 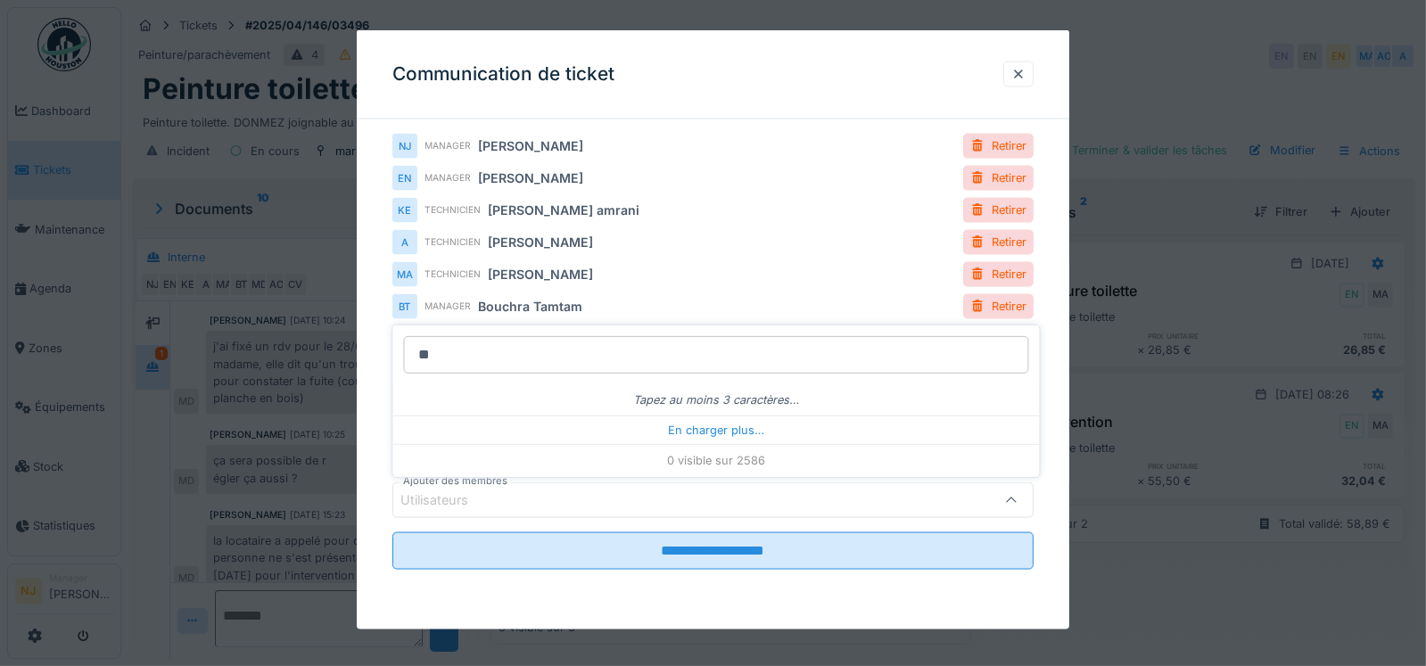 What do you see at coordinates (455, 481) in the screenshot?
I see `label: Ajouter des membres` at bounding box center [455, 481].